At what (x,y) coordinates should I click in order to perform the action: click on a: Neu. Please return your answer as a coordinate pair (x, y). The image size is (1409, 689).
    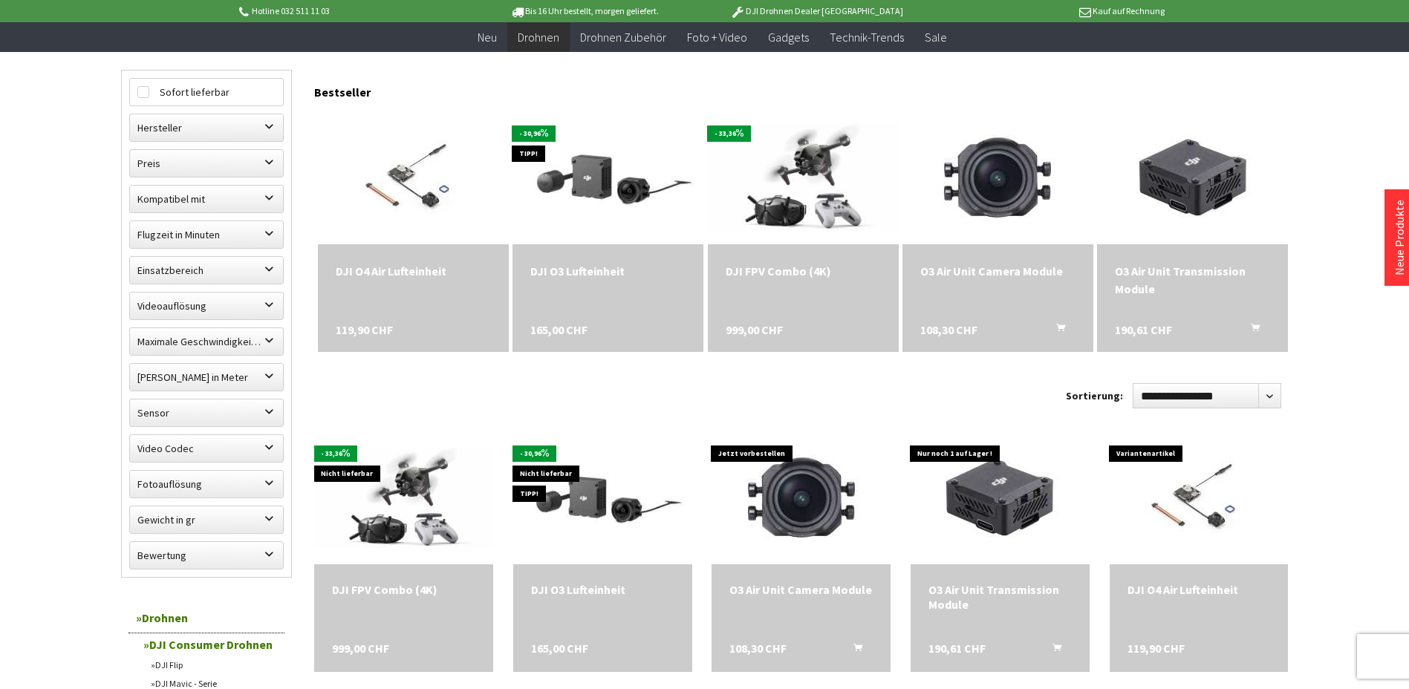
    Looking at the image, I should click on (487, 37).